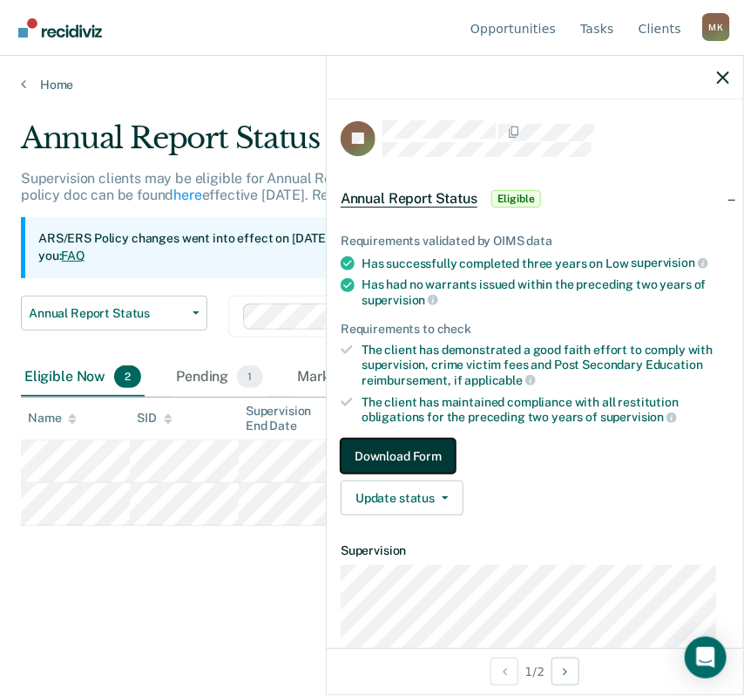  What do you see at coordinates (402, 498) in the screenshot?
I see `button: Update status` at bounding box center [402, 498].